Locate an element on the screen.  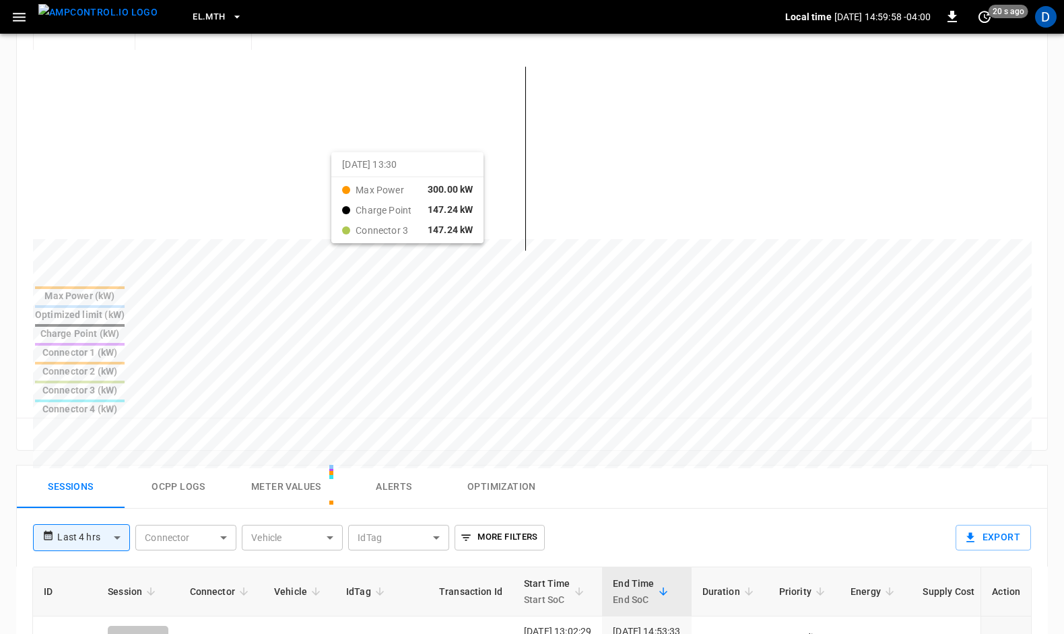
button: Optimization is located at coordinates (502, 487).